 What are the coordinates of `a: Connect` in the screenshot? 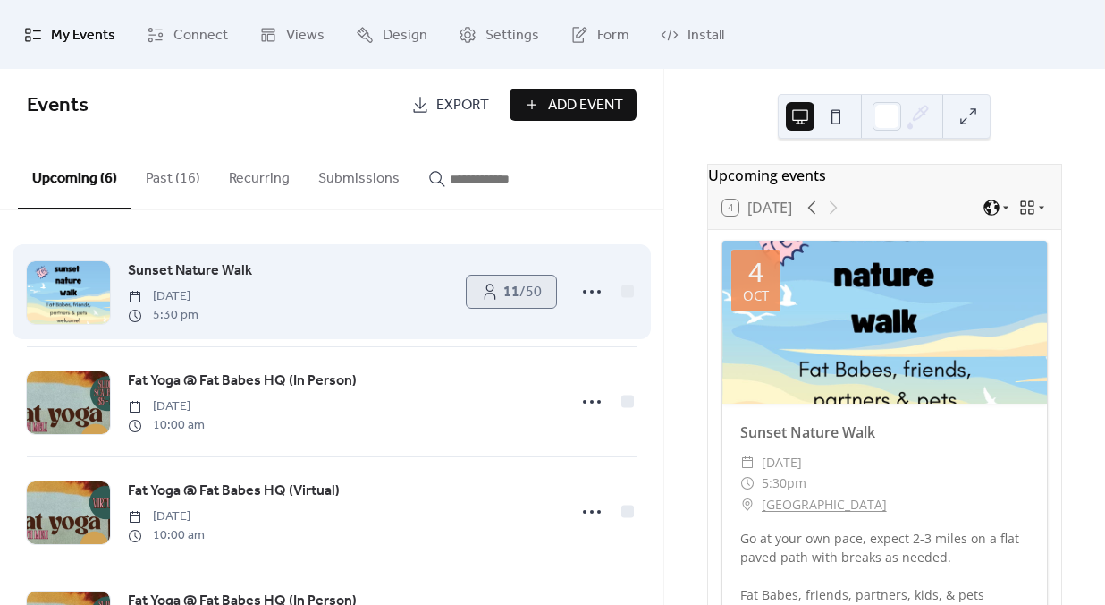 It's located at (187, 34).